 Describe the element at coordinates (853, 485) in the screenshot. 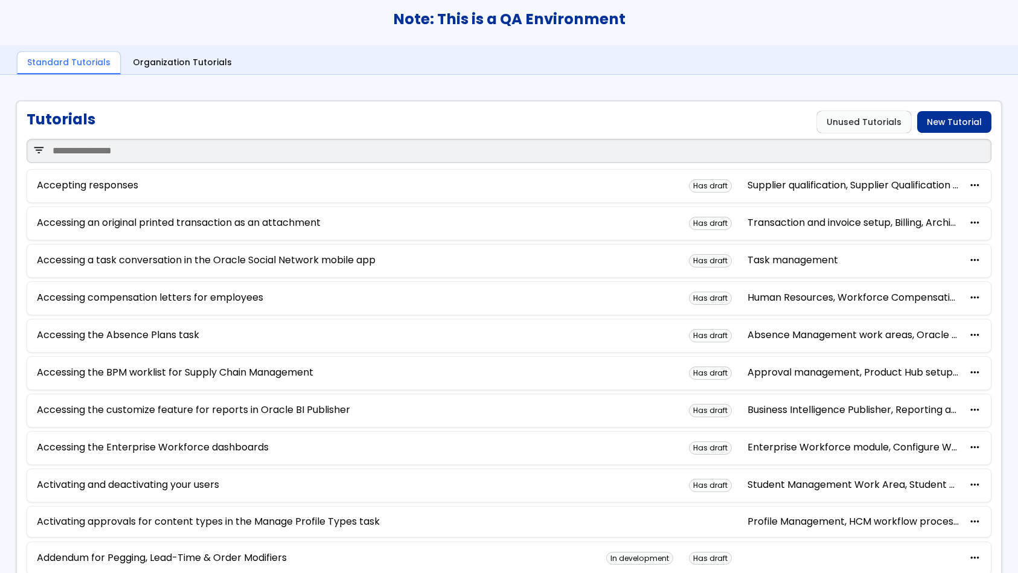

I see `div: Student Management Work Area and Student Account Creation and Management` at that location.